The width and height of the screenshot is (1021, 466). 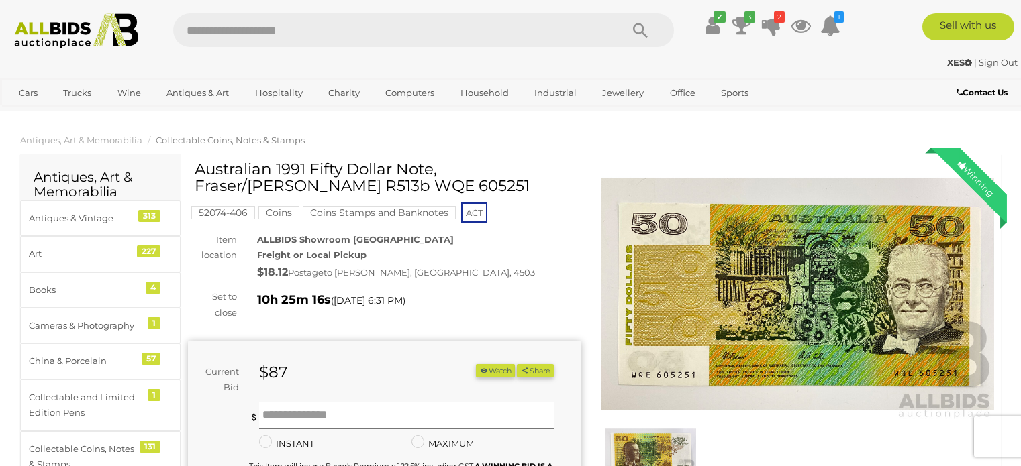 I want to click on div: Current Bid, so click(x=218, y=380).